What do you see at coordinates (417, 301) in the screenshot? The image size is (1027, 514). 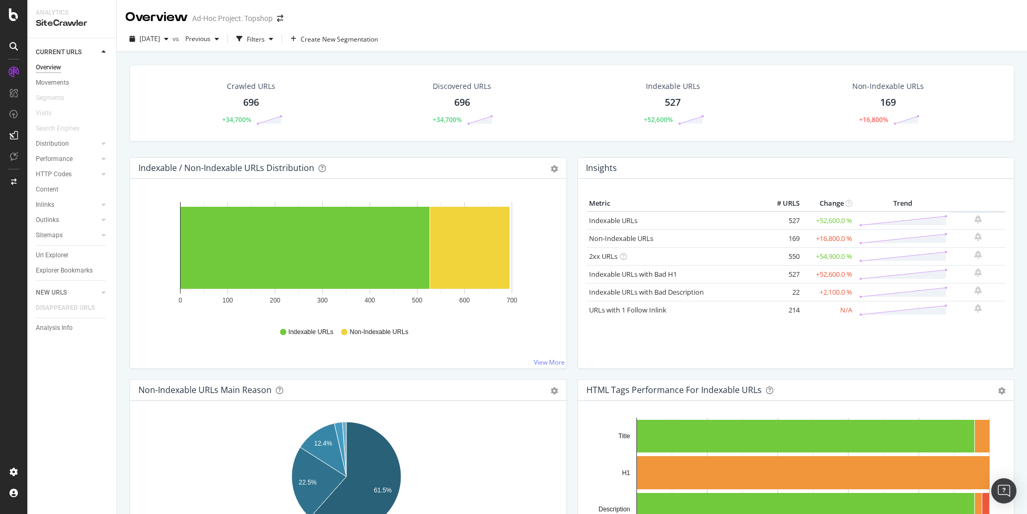 I see `text: 500` at bounding box center [417, 301].